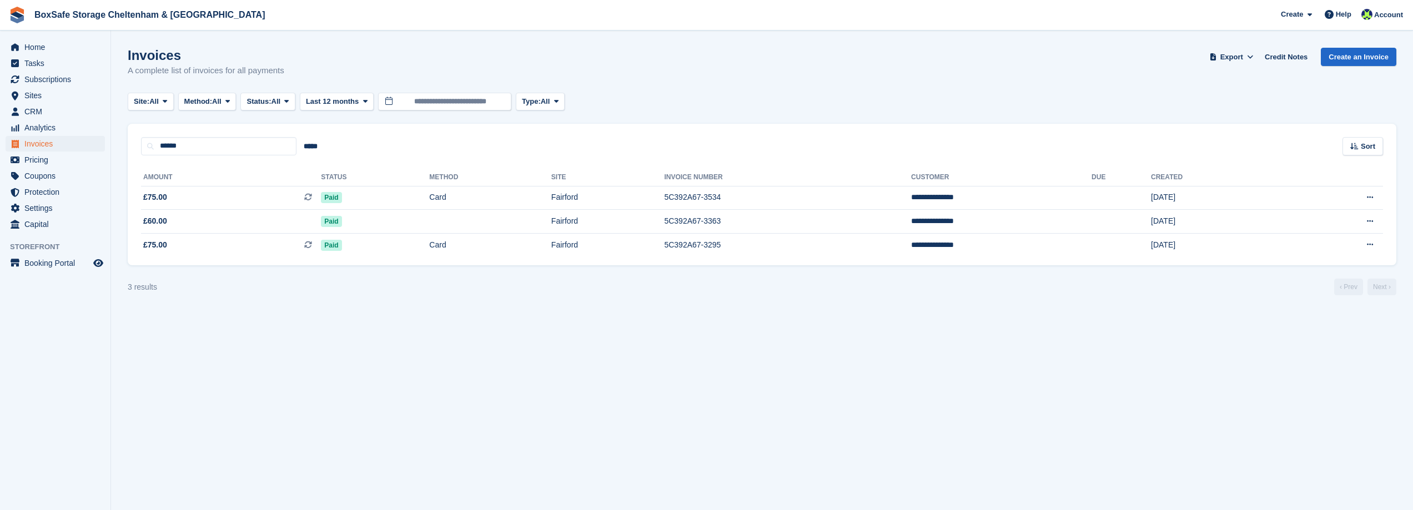 Image resolution: width=1413 pixels, height=510 pixels. I want to click on span: Coupons, so click(58, 176).